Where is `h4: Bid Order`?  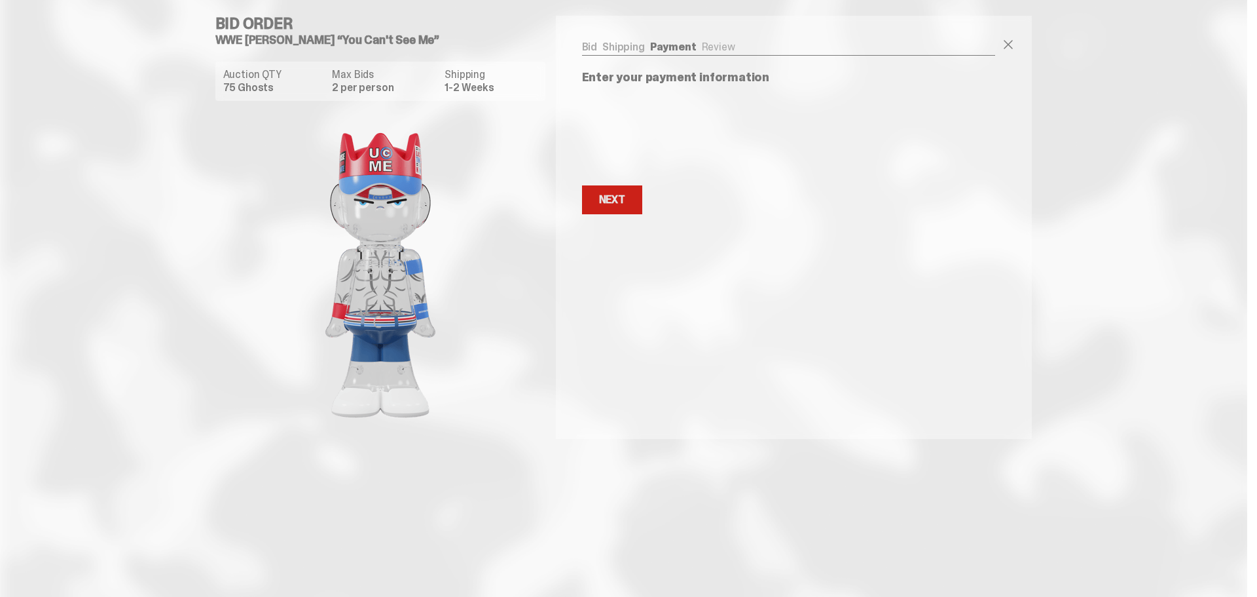 h4: Bid Order is located at coordinates (386, 24).